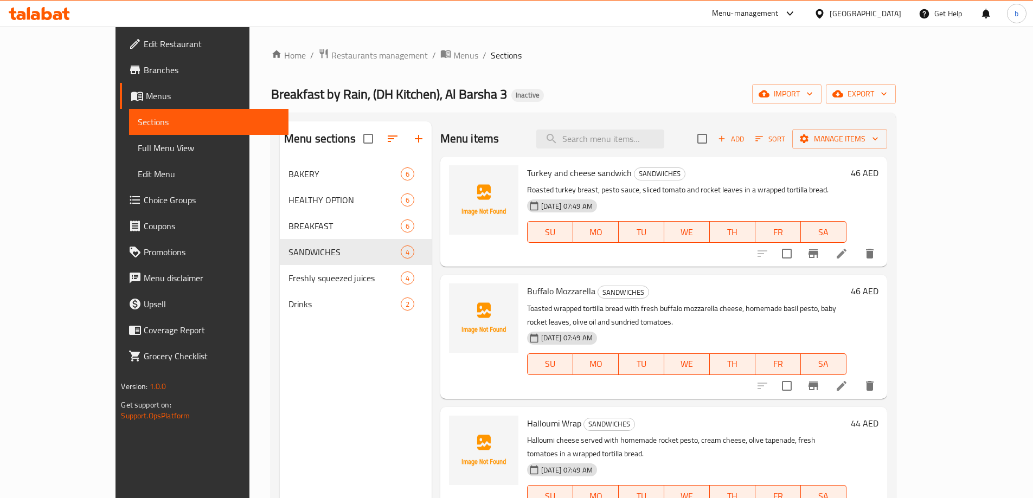 The width and height of the screenshot is (1033, 498). Describe the element at coordinates (208, 122) in the screenshot. I see `a: Sections` at that location.